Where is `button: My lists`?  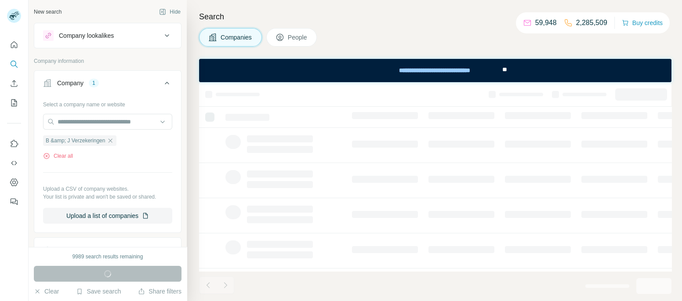
button: My lists is located at coordinates (14, 103).